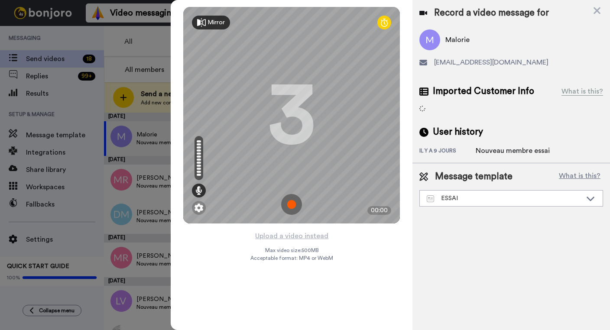 This screenshot has height=330, width=610. Describe the element at coordinates (292, 251) in the screenshot. I see `span: Max video size: 500 MB` at that location.